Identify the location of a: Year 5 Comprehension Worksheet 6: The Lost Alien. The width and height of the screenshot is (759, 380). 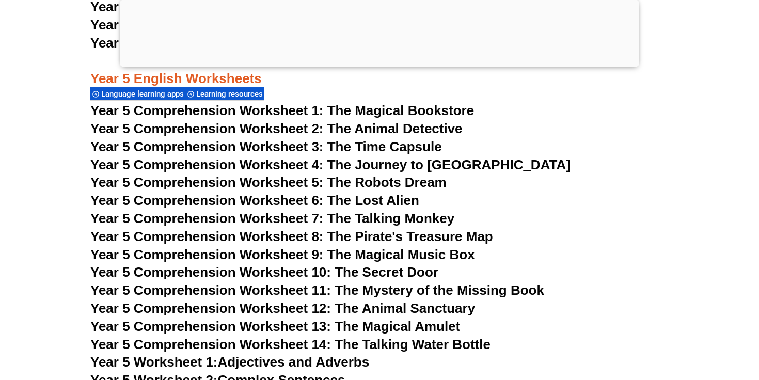
(255, 200).